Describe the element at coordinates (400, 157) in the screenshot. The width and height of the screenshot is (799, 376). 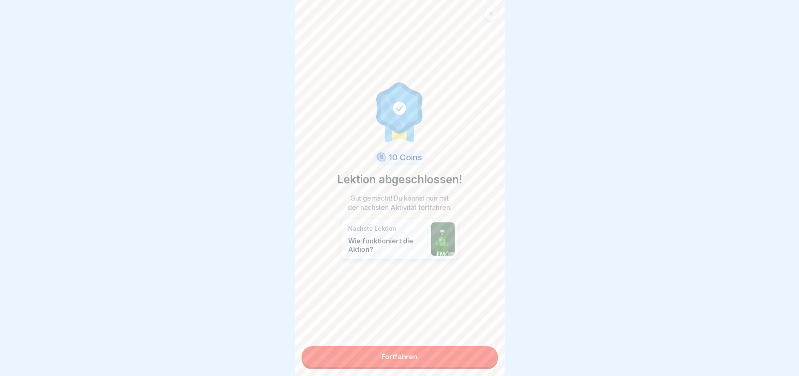
I see `div: 10 Coins` at that location.